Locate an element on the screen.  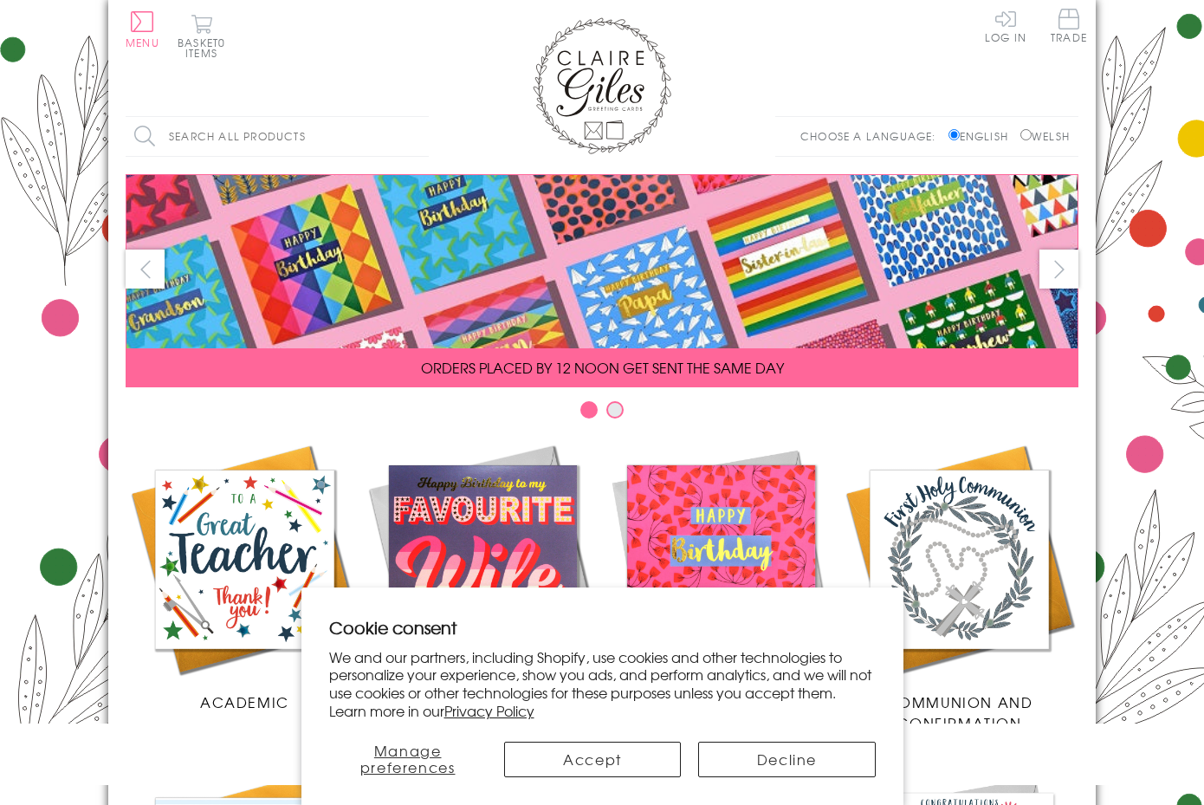
input: Search is located at coordinates (420, 136).